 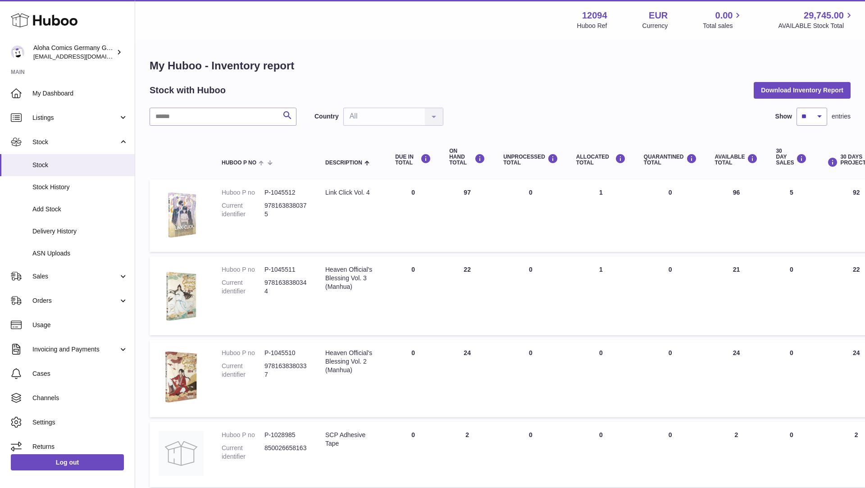 I want to click on span: Returns, so click(x=80, y=447).